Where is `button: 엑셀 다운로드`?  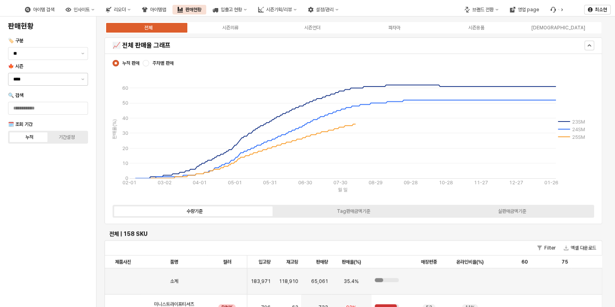 button: 엑셀 다운로드 is located at coordinates (580, 248).